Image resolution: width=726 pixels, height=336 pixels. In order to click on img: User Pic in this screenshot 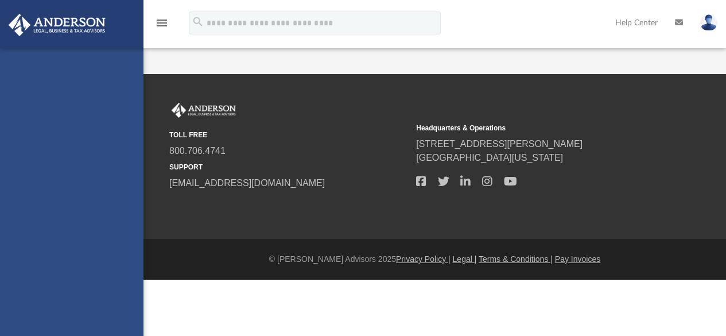, I will do `click(709, 22)`.